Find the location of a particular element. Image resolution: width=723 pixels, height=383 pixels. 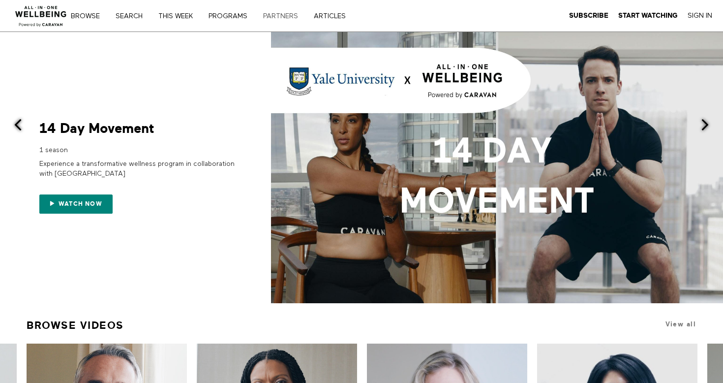

nav: Primary is located at coordinates (222, 16).